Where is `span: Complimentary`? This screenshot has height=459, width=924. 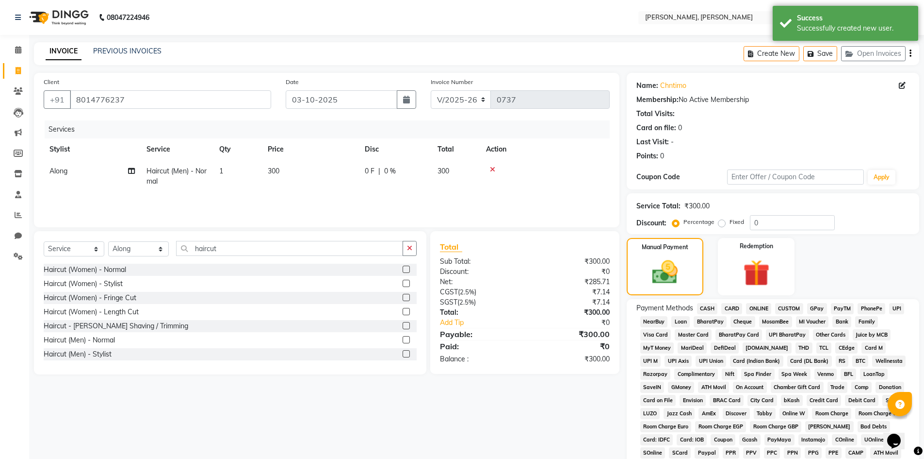
span: Complimentary is located at coordinates (696, 374).